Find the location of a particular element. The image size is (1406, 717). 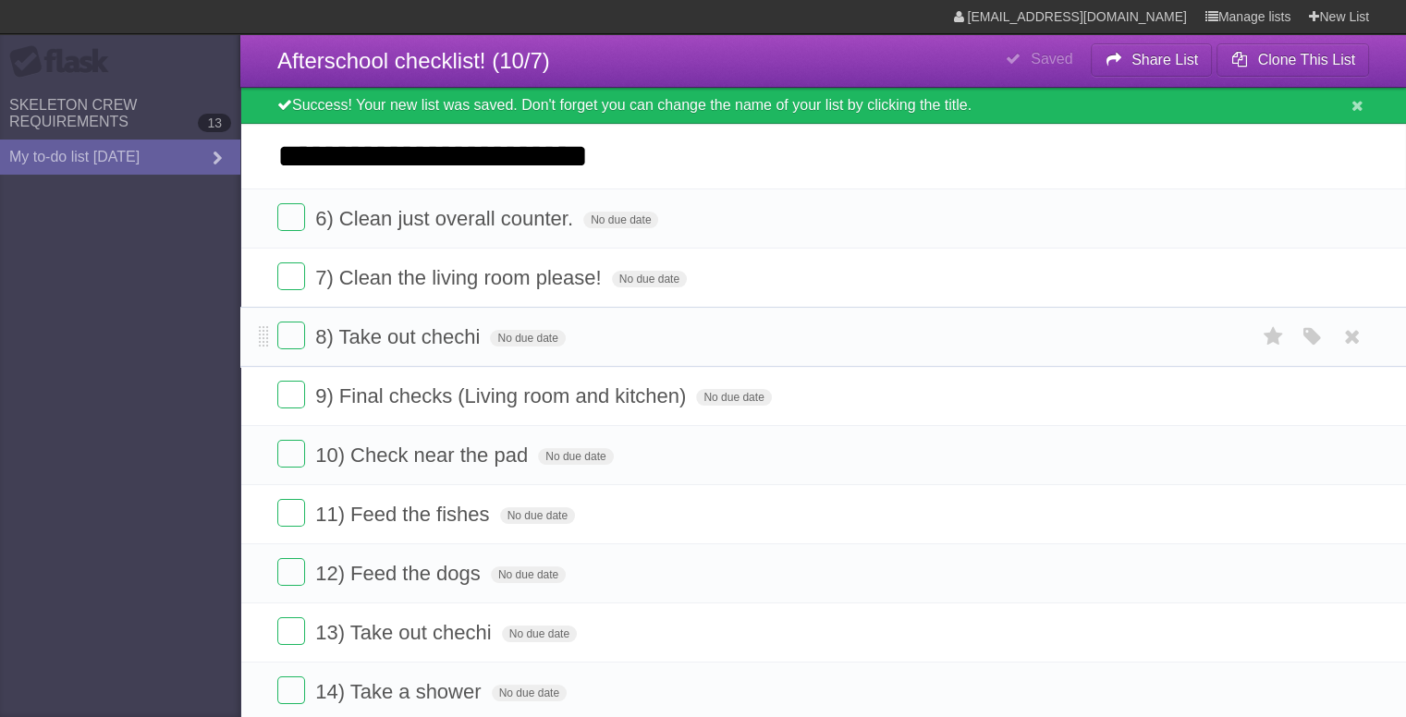

div: Home is located at coordinates (197, 16).